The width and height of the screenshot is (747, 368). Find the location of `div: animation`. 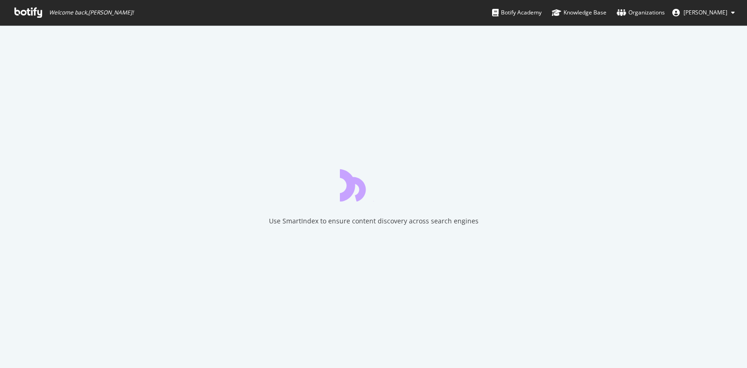

div: animation is located at coordinates (373, 185).